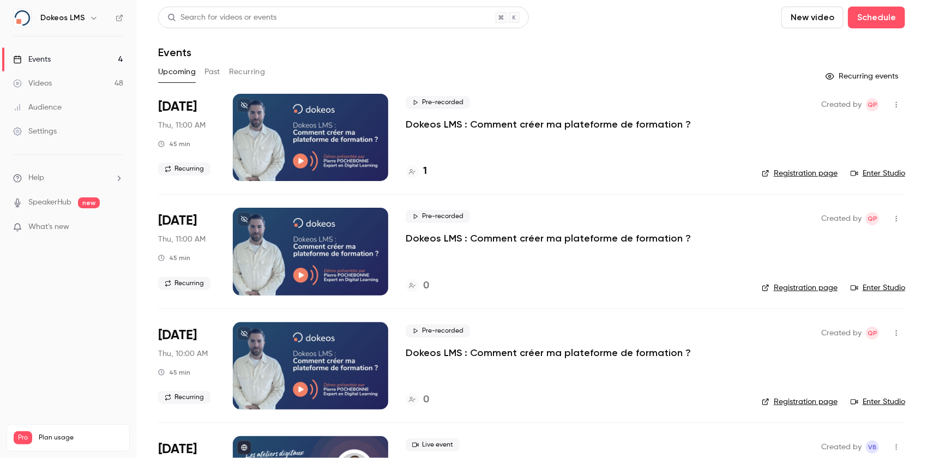 This screenshot has height=458, width=927. I want to click on a: SpeakerHub, so click(50, 202).